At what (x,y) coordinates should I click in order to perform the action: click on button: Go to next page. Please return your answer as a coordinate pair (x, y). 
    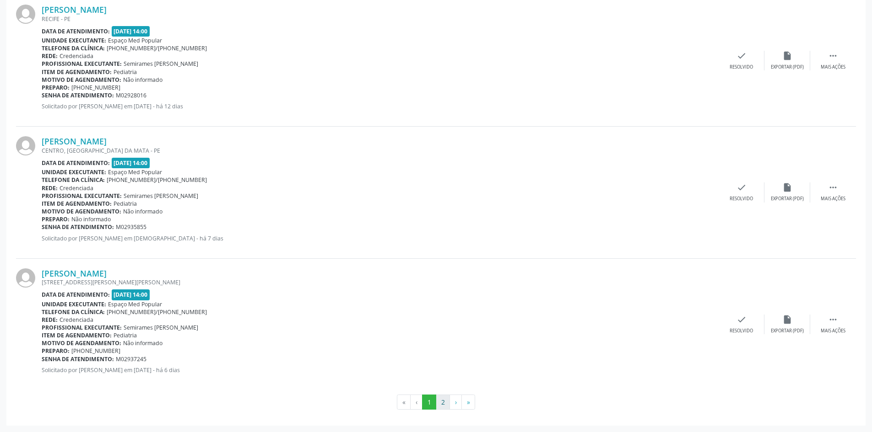
    Looking at the image, I should click on (455, 403).